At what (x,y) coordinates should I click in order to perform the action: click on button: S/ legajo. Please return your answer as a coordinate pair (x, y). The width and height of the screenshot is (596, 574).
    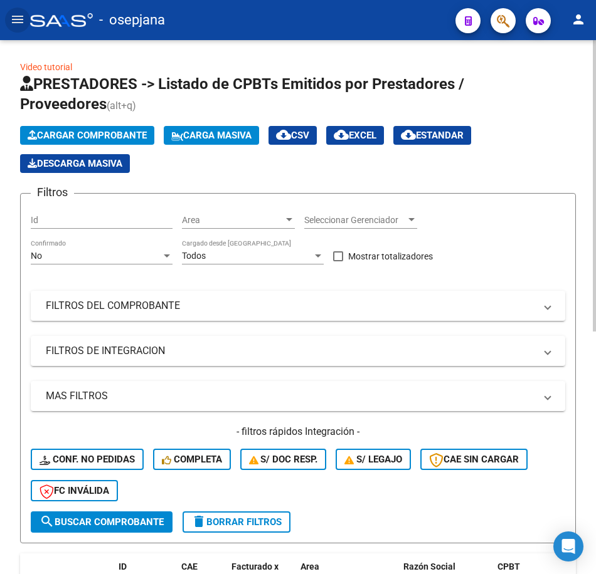
    Looking at the image, I should click on (373, 460).